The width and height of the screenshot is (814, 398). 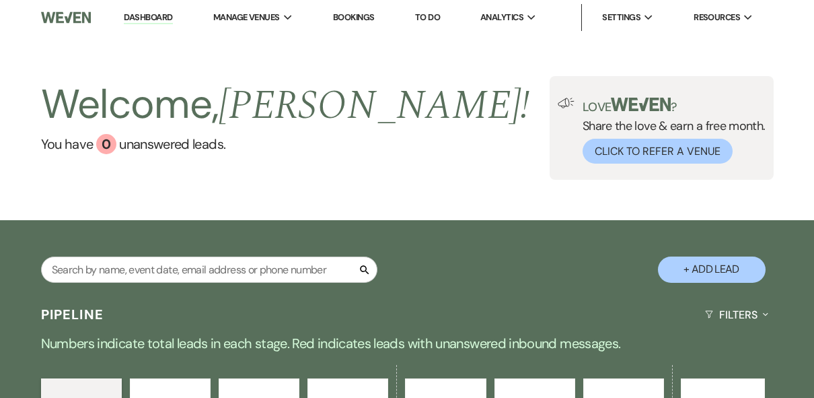 What do you see at coordinates (736, 314) in the screenshot?
I see `button: Filters` at bounding box center [736, 314].